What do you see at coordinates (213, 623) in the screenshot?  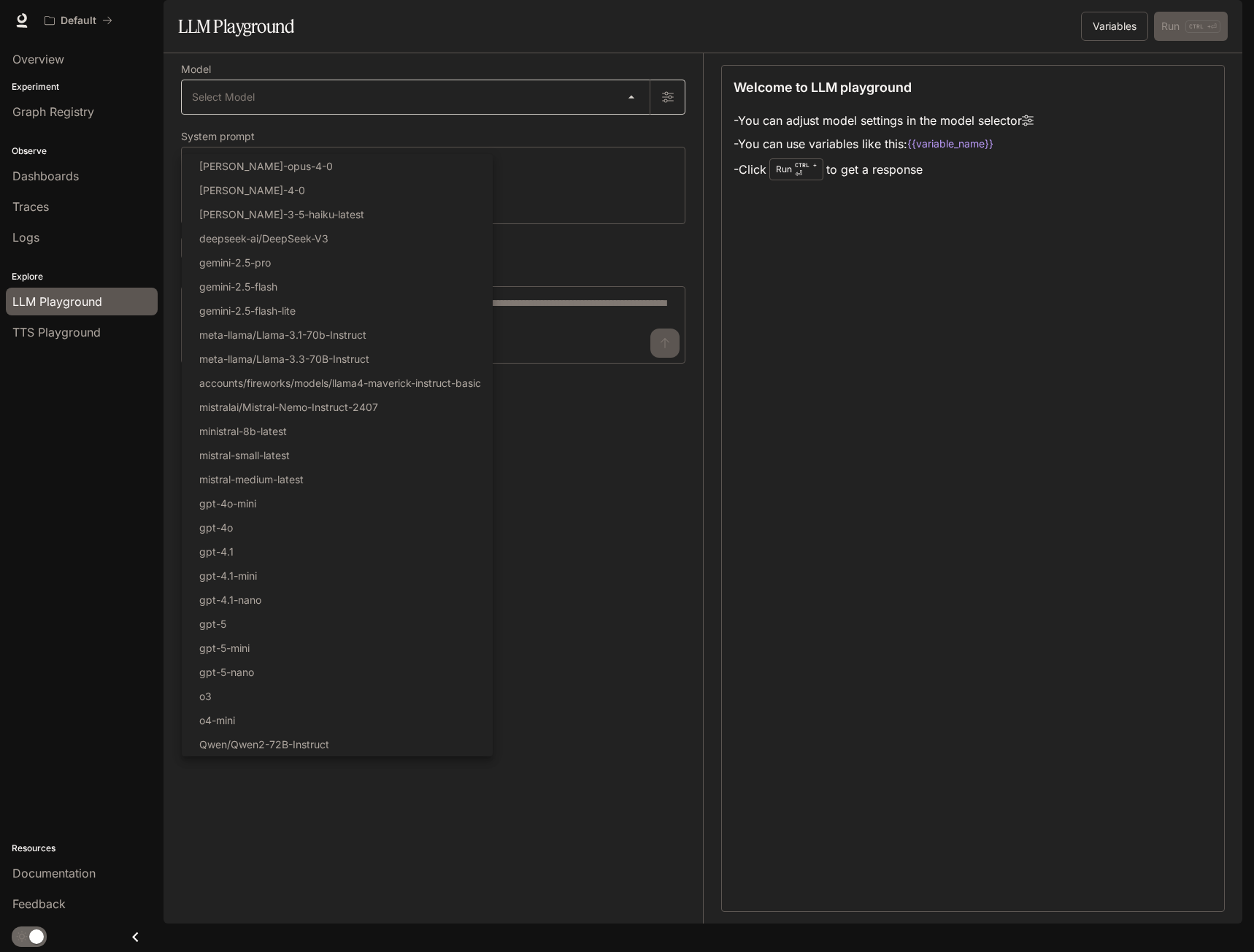 I see `p: gpt-5` at bounding box center [213, 623].